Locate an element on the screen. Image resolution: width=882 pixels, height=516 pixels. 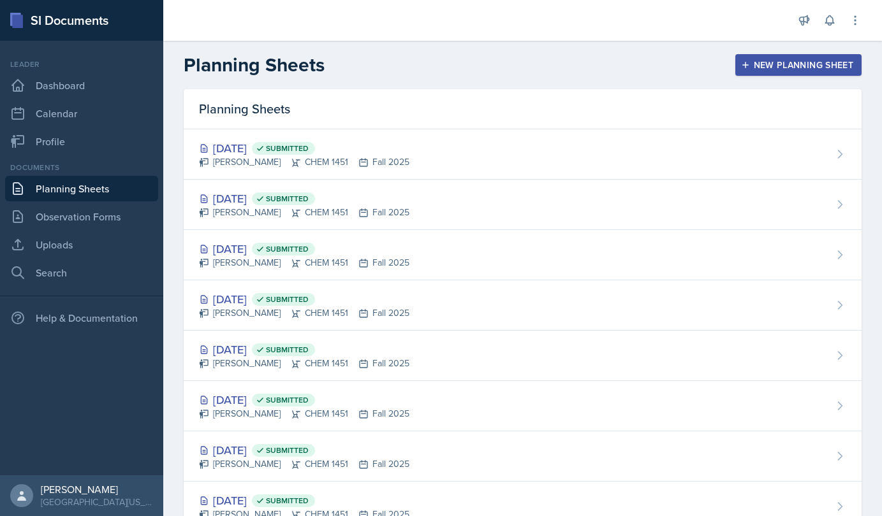
a: Observation Forms is located at coordinates (82, 217).